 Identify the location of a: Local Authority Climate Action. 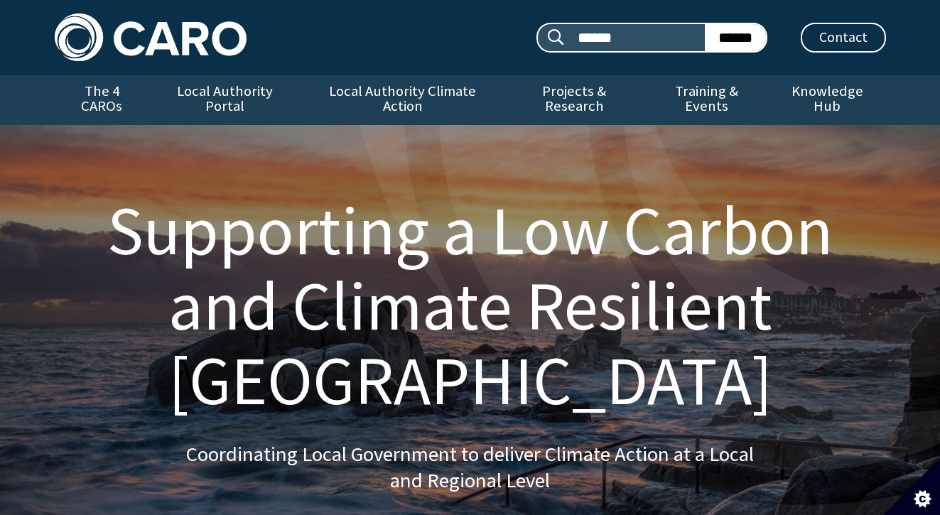
(402, 100).